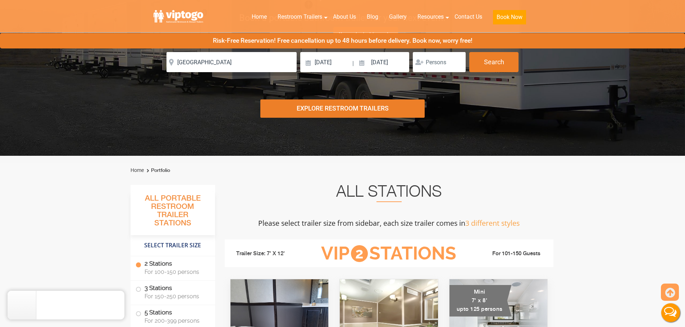 This screenshot has height=327, width=685. Describe the element at coordinates (173, 292) in the screenshot. I see `label: 3 Stations` at that location.